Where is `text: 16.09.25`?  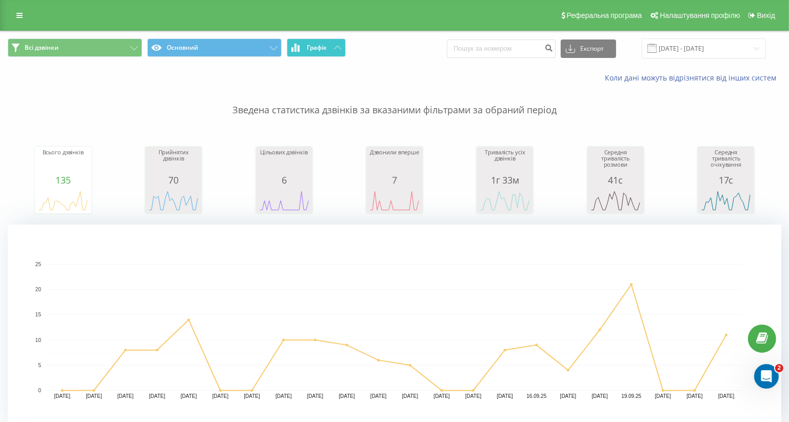 text: 16.09.25 is located at coordinates (536, 396).